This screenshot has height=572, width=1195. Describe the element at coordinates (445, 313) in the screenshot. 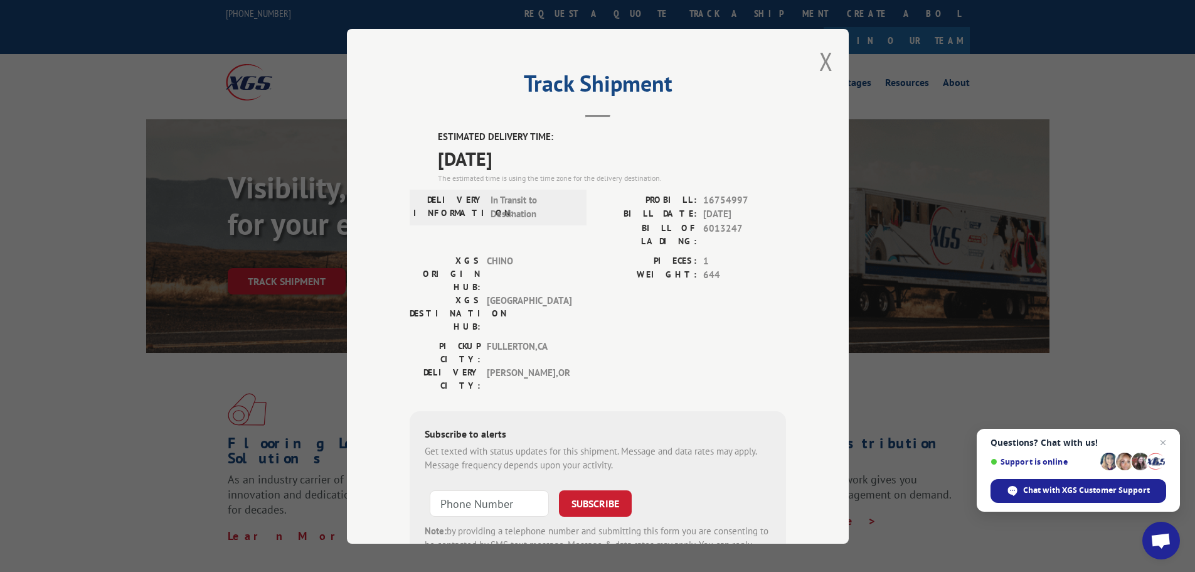

I see `label: XGS DESTINATION HUB:` at that location.